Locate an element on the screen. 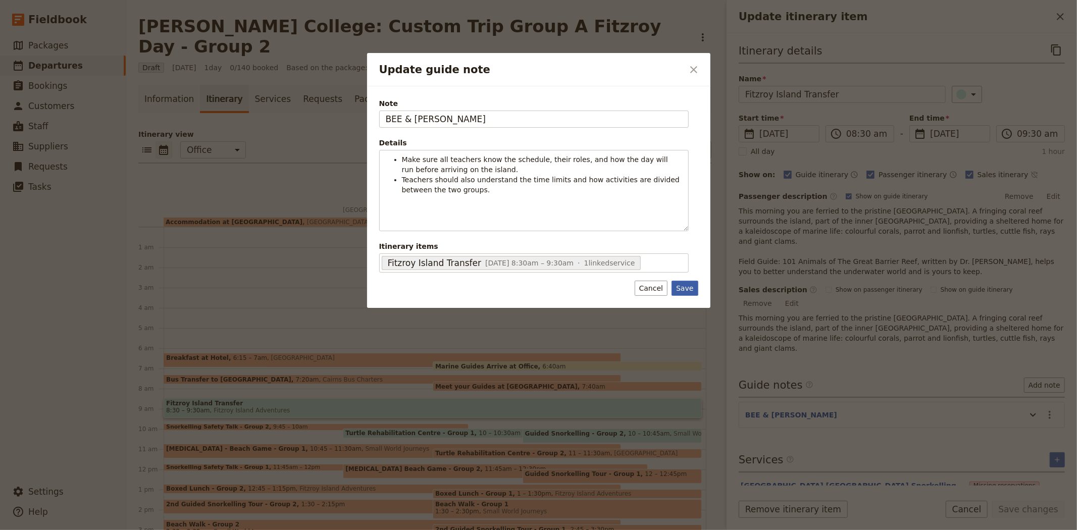  span: Teachers should also understand the time limits and how activities are divided between the two gr... is located at coordinates (542, 185).